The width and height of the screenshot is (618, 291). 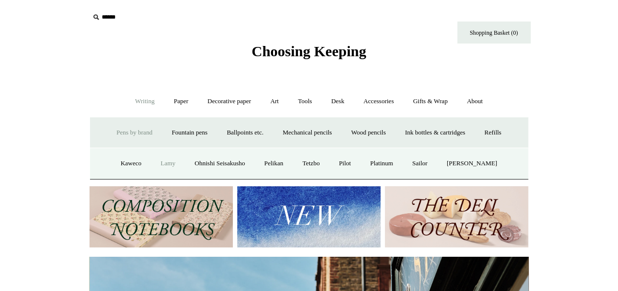 What do you see at coordinates (311, 163) in the screenshot?
I see `a: Tetzbo` at bounding box center [311, 163].